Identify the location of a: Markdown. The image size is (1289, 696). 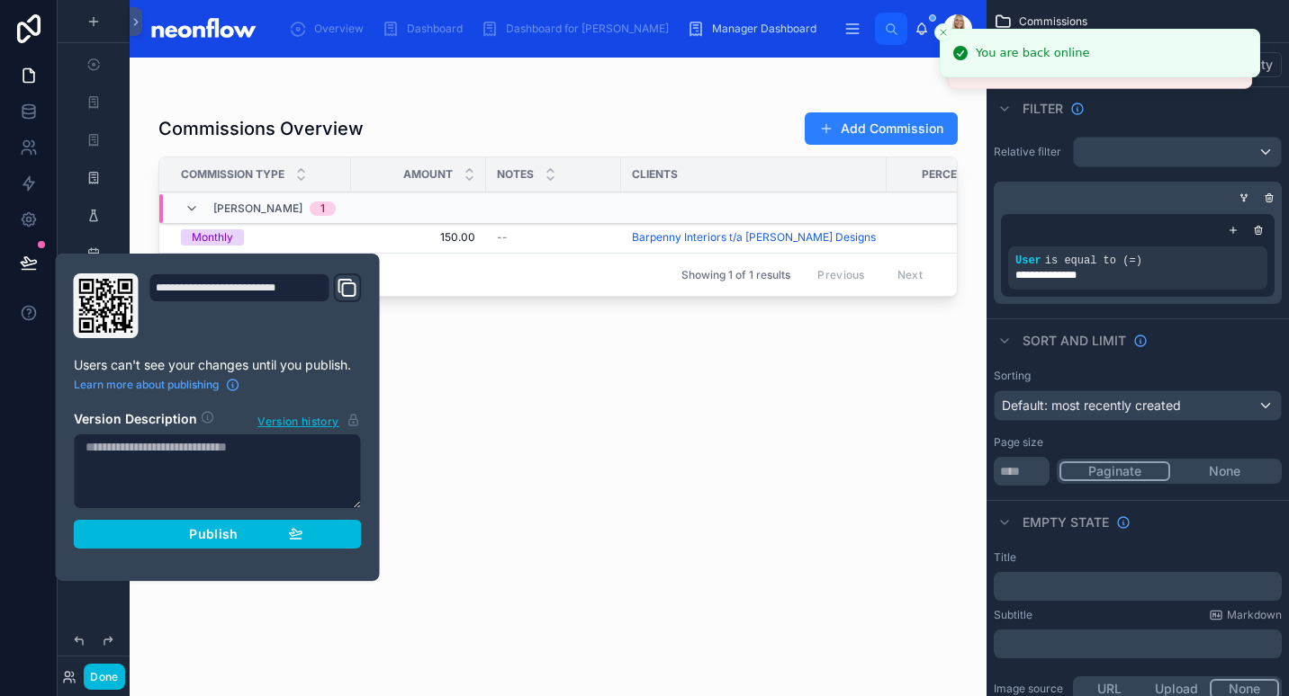
(1244, 615).